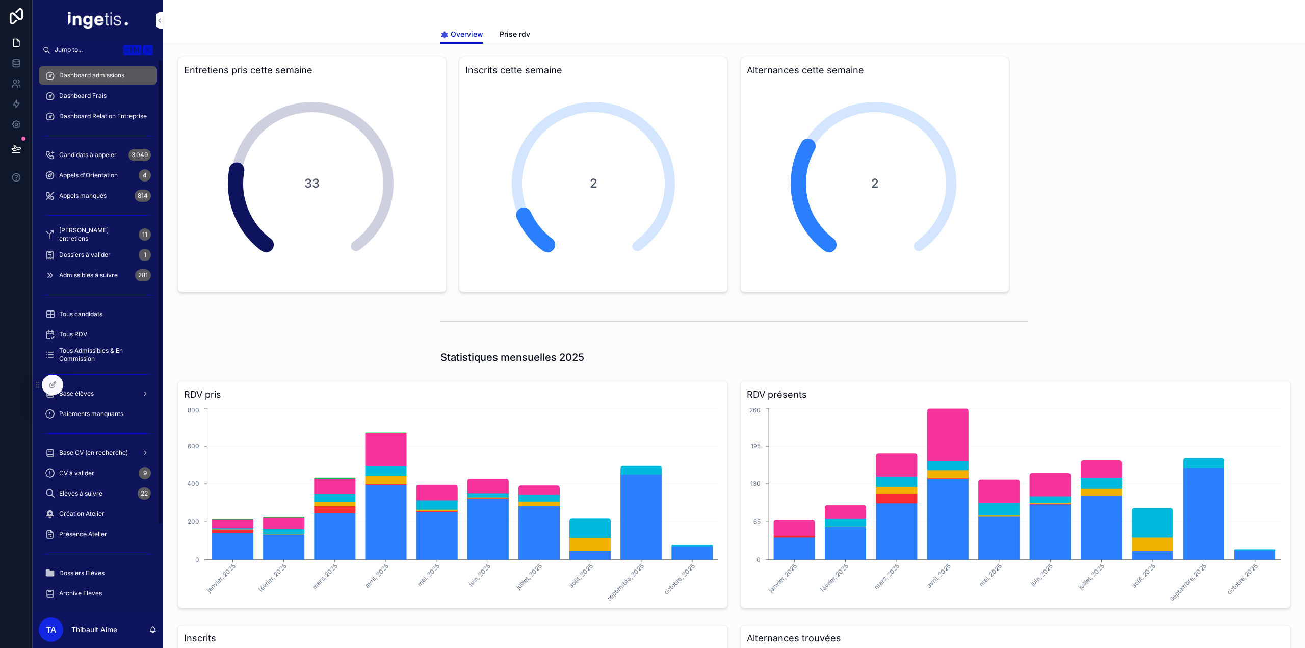  What do you see at coordinates (453, 638) in the screenshot?
I see `h3: Inscrits` at bounding box center [453, 638].